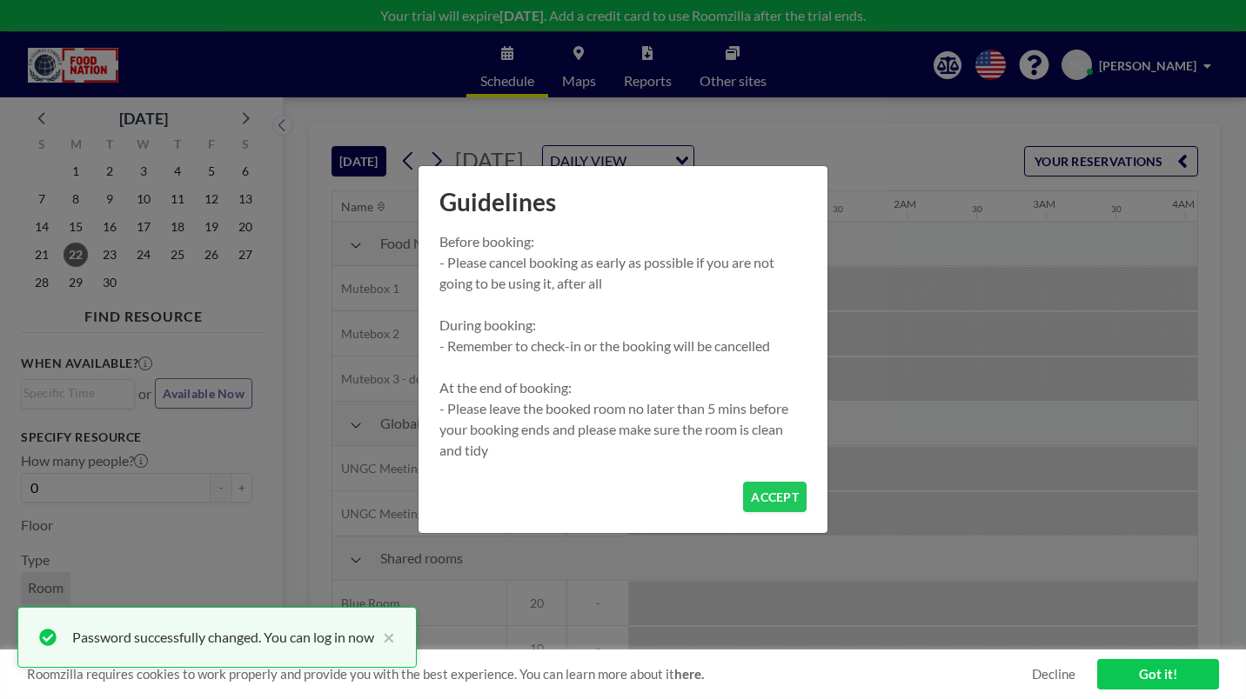 The height and width of the screenshot is (699, 1246). What do you see at coordinates (385, 638) in the screenshot?
I see `button: close` at bounding box center [385, 638].